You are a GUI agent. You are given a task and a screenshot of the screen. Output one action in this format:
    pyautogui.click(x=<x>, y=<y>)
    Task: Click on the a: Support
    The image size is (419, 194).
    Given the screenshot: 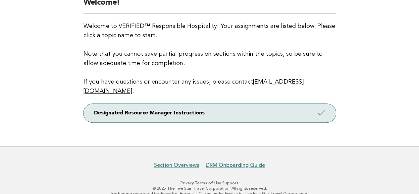 What is the action you would take?
    pyautogui.click(x=230, y=183)
    